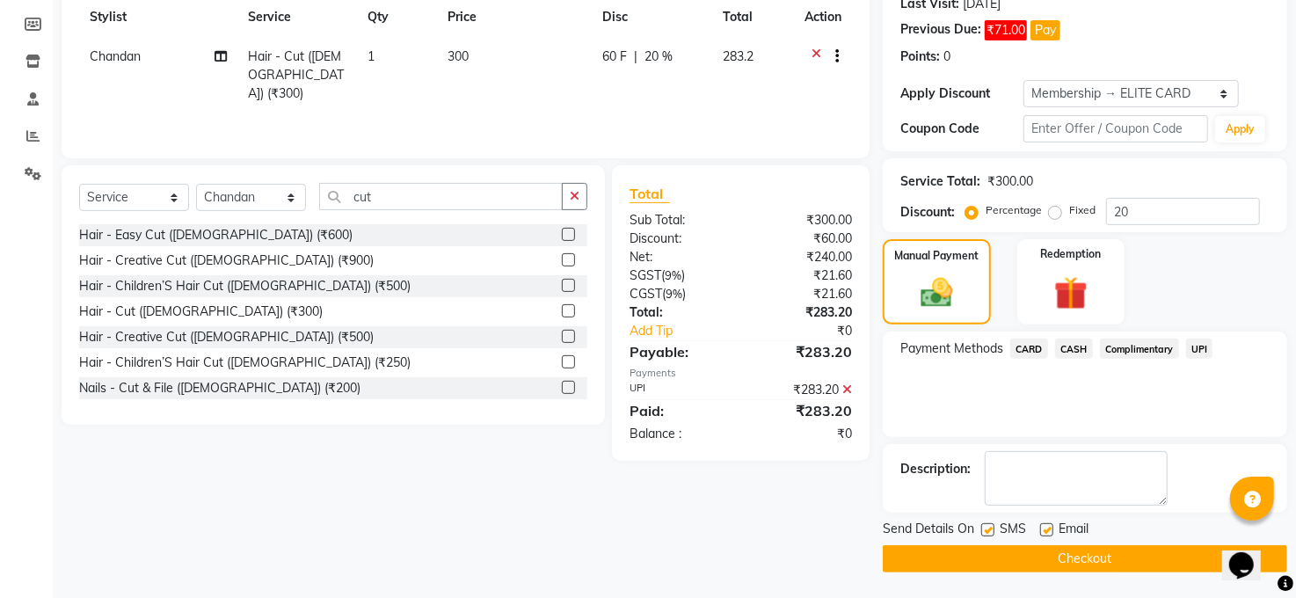 The height and width of the screenshot is (598, 1296). I want to click on span: Complimentary, so click(1139, 348).